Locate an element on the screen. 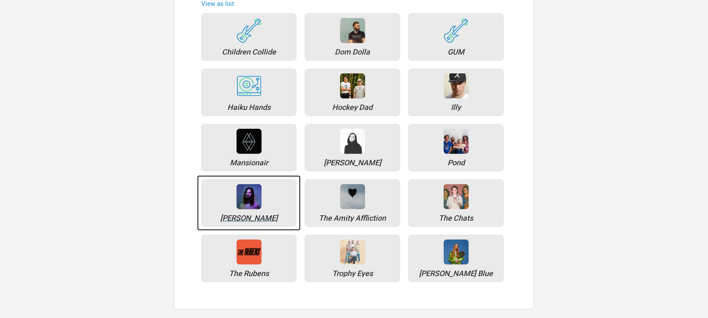 This screenshot has width=708, height=318. img: 1c9c0d9d-bb44-4064-8aca-048da12526be-1901_matt-sav_kevin-parker_1-1-2ace69638876a8c15dac9aec12088... is located at coordinates (249, 197).